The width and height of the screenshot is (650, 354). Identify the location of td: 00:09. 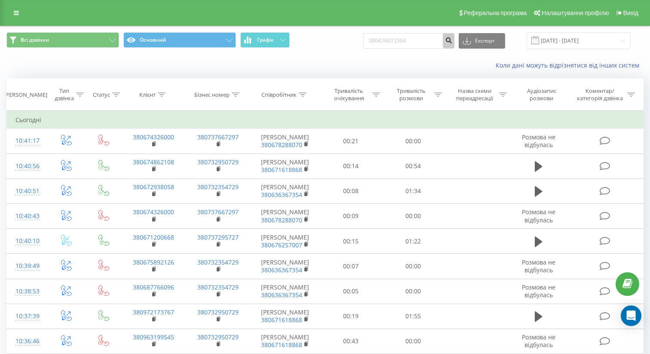
(351, 216).